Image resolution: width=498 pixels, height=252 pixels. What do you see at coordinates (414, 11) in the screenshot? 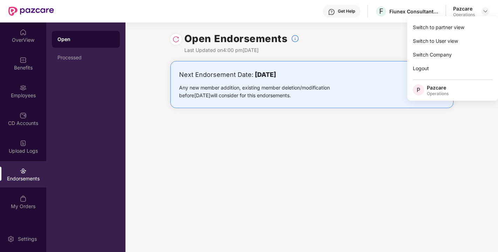
I see `div: Fiunex Consultants Private Limited` at bounding box center [414, 11].